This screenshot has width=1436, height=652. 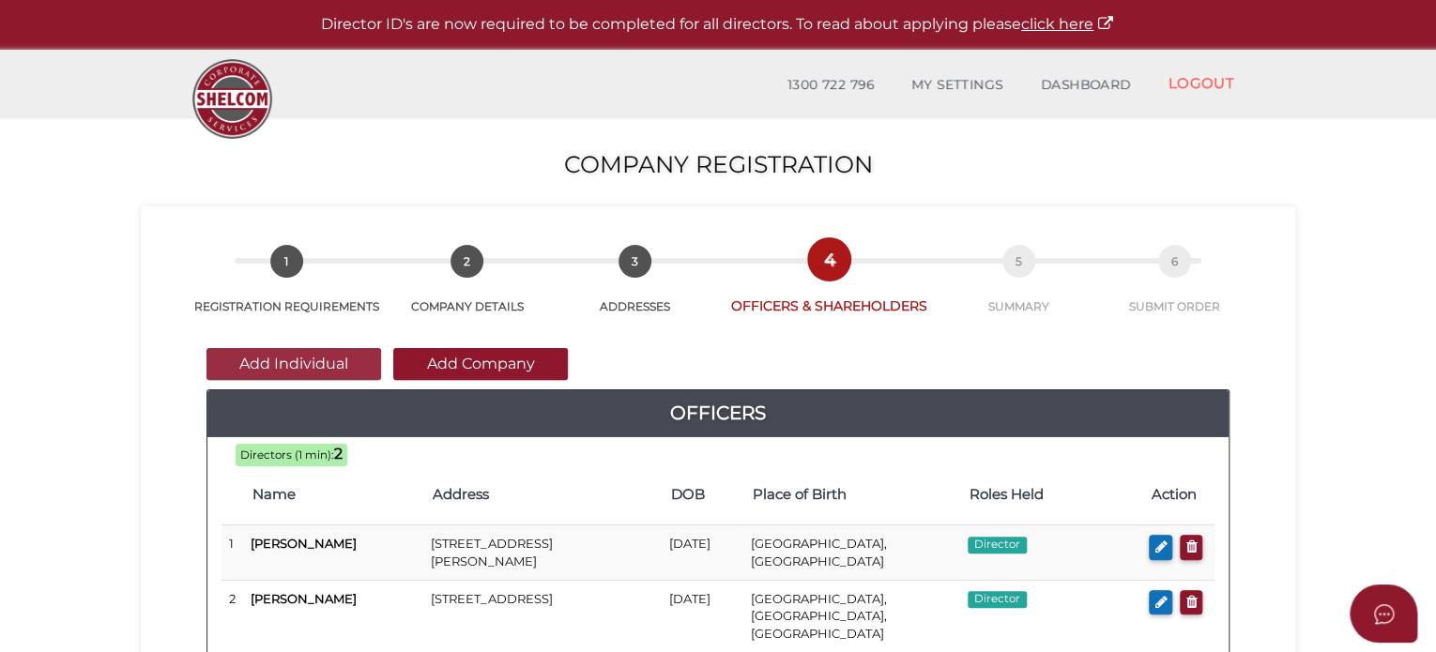 What do you see at coordinates (1018, 261) in the screenshot?
I see `span: 5` at bounding box center [1018, 261].